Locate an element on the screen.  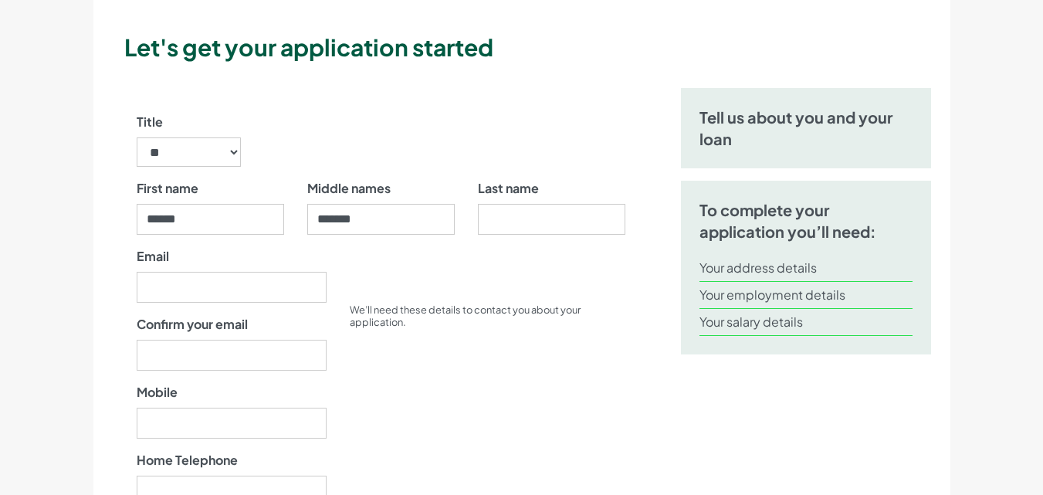
h3: Let's get your application started is located at coordinates (534, 47).